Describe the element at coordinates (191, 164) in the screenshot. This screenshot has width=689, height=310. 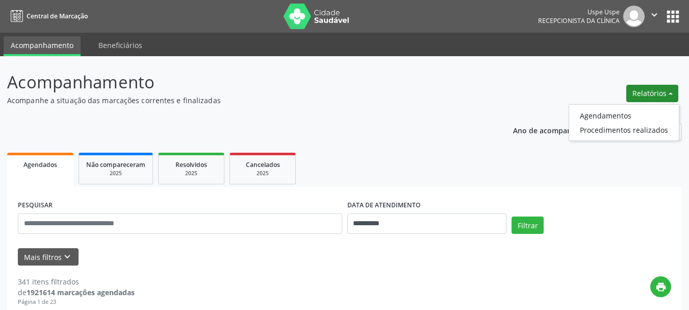
I see `span: Resolvidos` at that location.